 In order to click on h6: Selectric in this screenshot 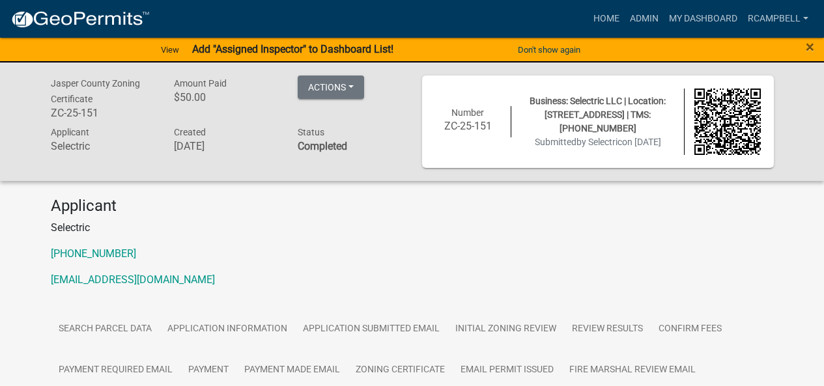, I will do `click(103, 146)`.